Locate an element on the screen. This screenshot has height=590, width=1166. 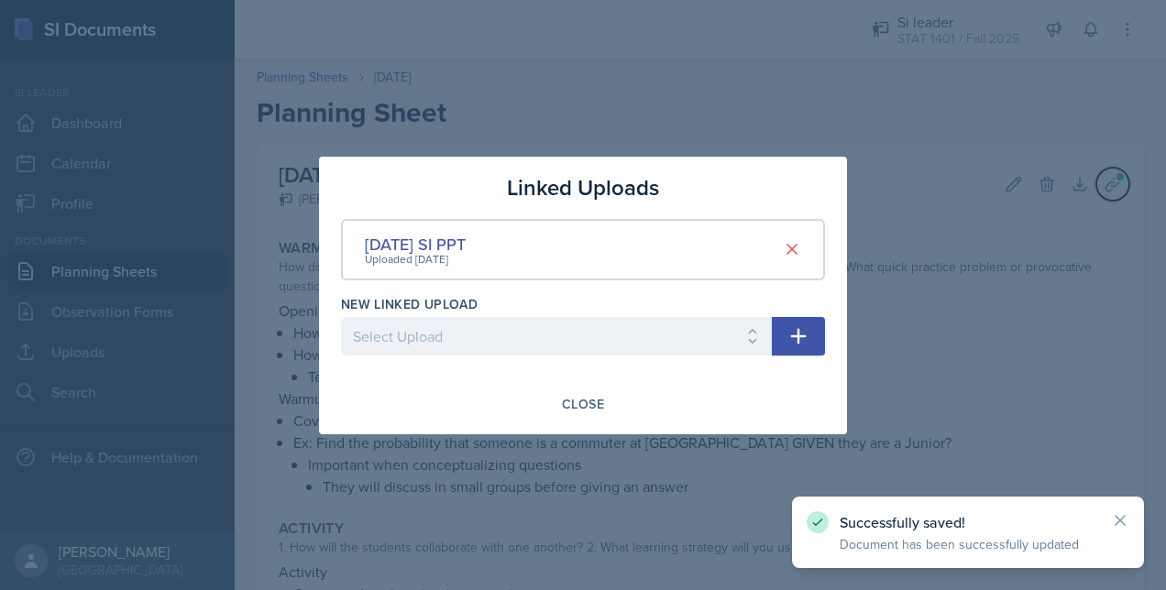
div: Close is located at coordinates (583, 404).